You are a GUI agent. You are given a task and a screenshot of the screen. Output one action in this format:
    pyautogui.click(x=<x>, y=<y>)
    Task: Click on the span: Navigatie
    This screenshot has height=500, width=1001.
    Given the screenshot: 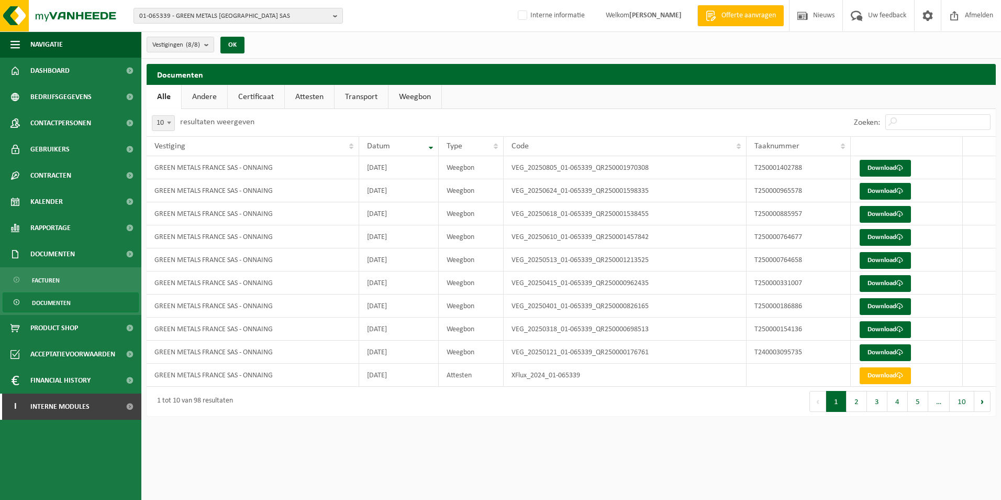 What is the action you would take?
    pyautogui.click(x=47, y=45)
    